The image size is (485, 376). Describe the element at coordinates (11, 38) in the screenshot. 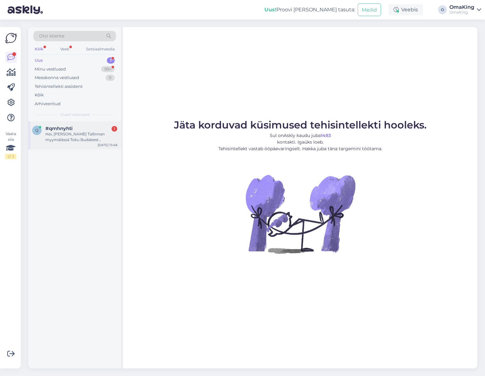

I see `img: Askly logo` at that location.